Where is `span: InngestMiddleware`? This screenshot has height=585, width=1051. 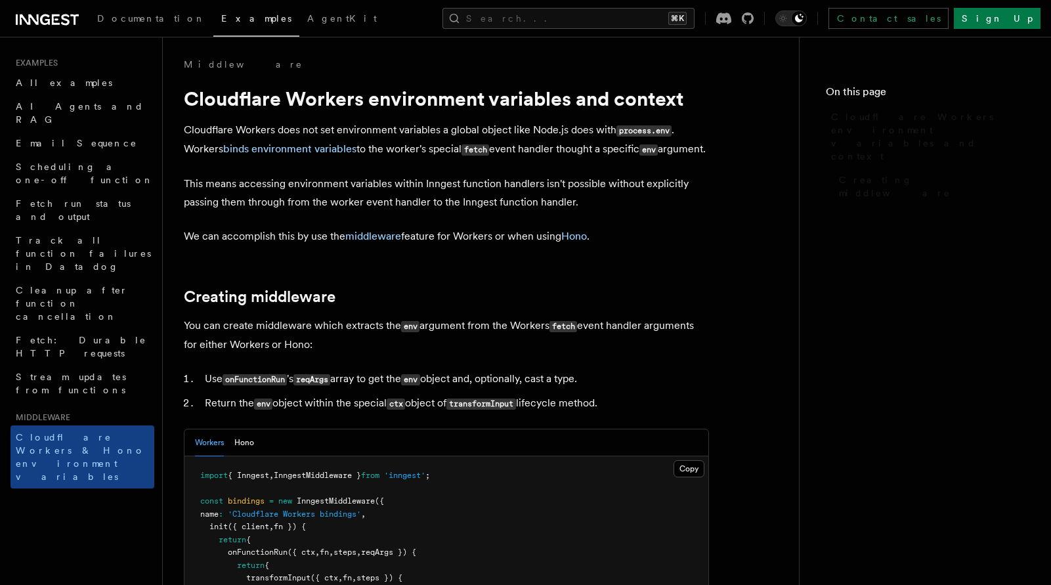 span: InngestMiddleware is located at coordinates (335, 501).